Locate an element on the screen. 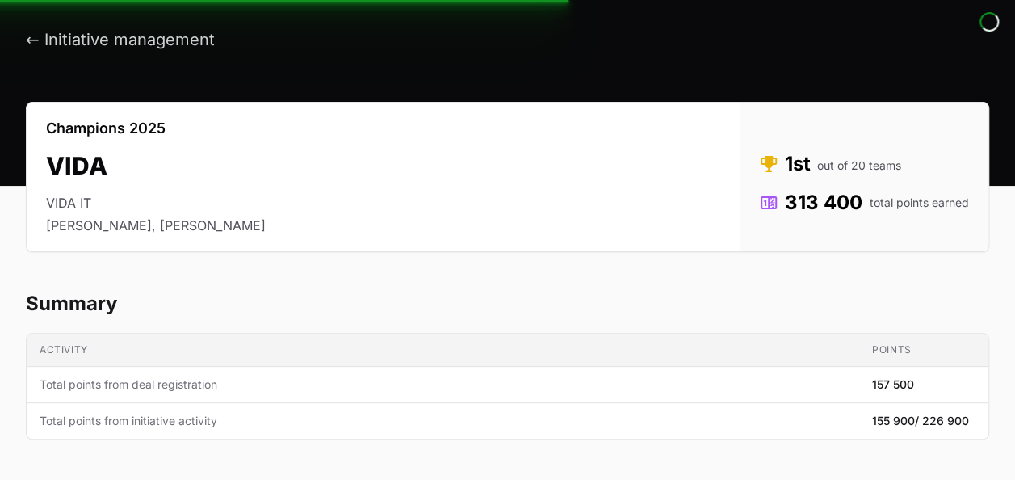 This screenshot has width=1015, height=480. span: Total points from initiative activity is located at coordinates (443, 421).